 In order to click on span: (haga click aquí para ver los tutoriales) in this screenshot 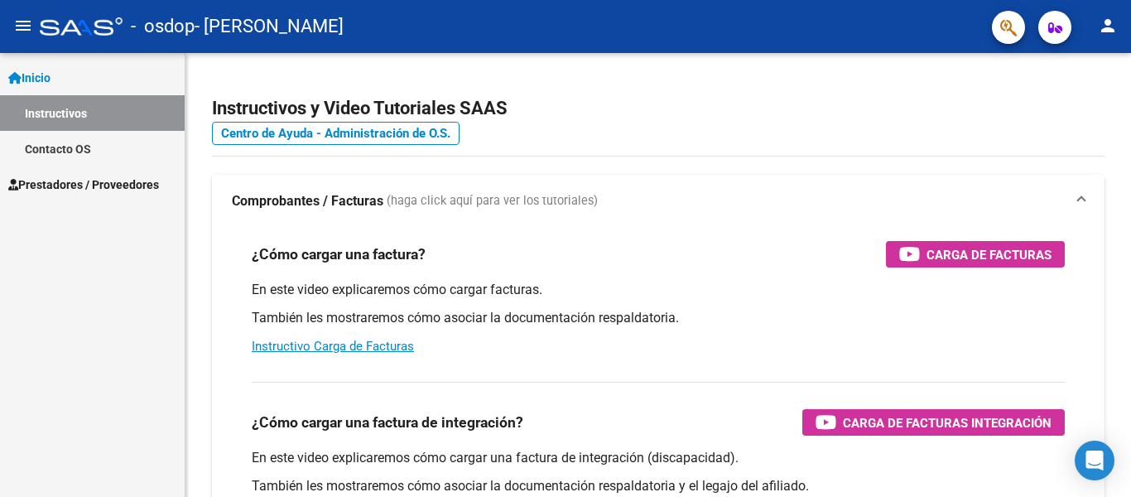, I will do `click(492, 201)`.